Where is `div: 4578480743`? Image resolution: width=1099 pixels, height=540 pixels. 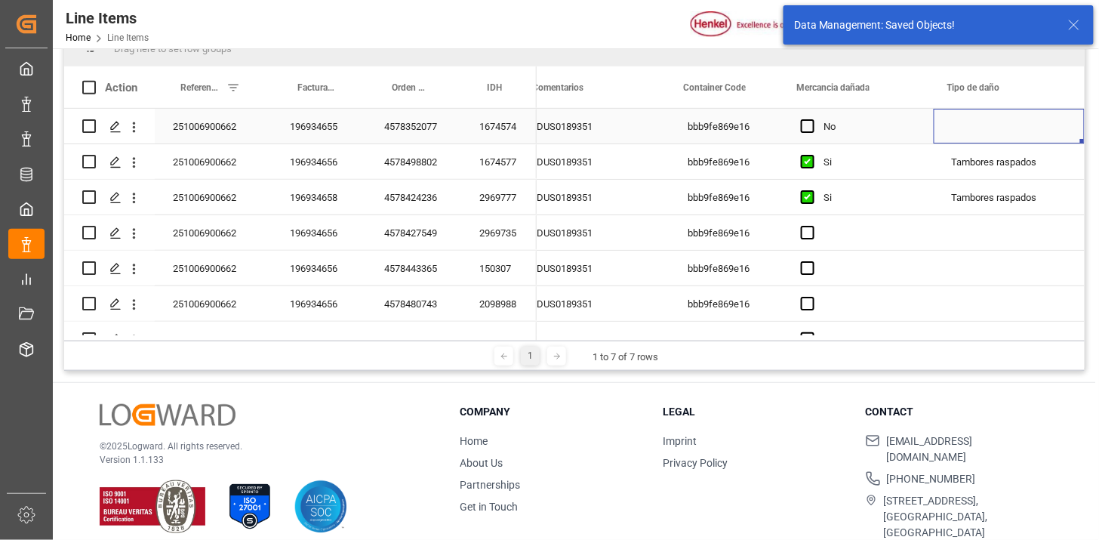
div: 4578480743 is located at coordinates (414, 304).